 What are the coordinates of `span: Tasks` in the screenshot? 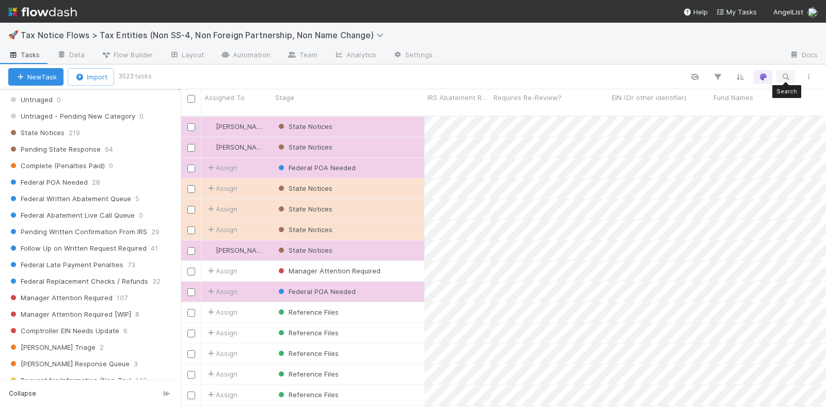 It's located at (24, 55).